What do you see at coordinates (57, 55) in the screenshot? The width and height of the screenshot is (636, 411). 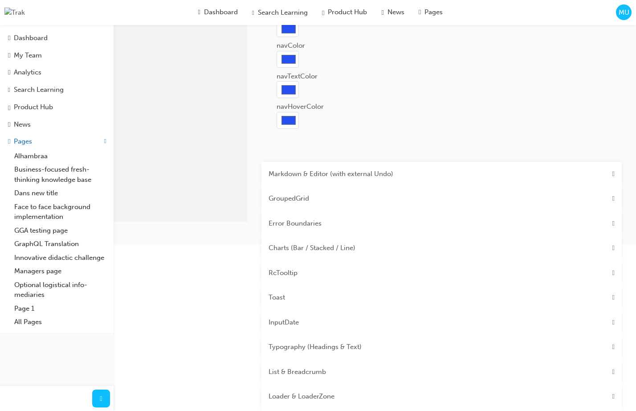 I see `a: My Team` at bounding box center [57, 55].